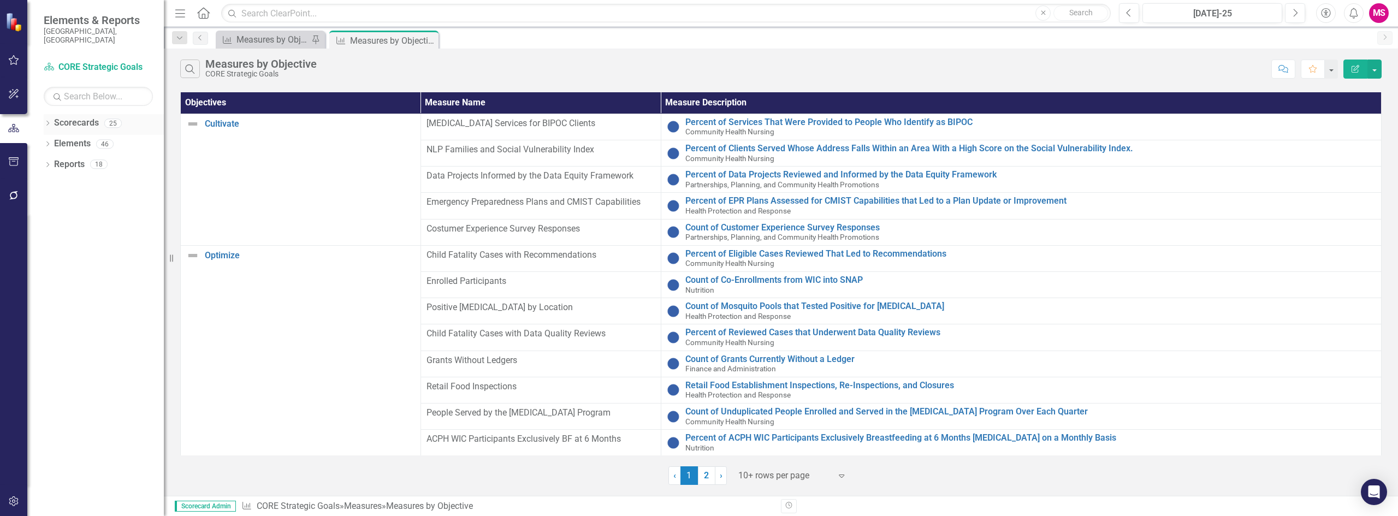 The height and width of the screenshot is (516, 1398). What do you see at coordinates (510, 149) in the screenshot?
I see `span: NLP Families and Social Vulnerability Index` at bounding box center [510, 149].